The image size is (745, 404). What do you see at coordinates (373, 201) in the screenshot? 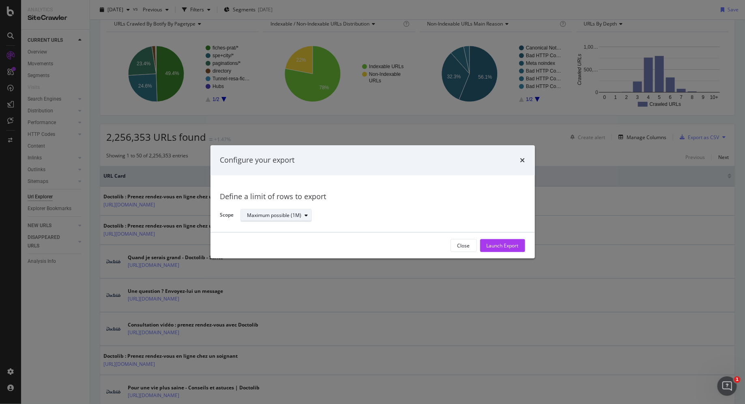
I see `div: modal` at bounding box center [373, 201].